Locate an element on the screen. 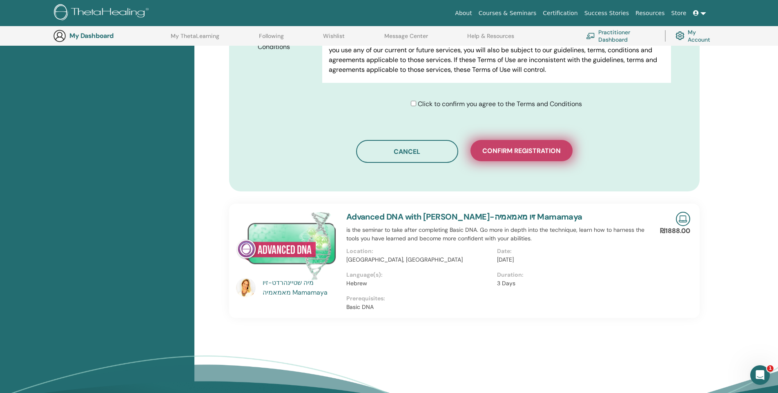 This screenshot has height=393, width=778. a: Store is located at coordinates (679, 13).